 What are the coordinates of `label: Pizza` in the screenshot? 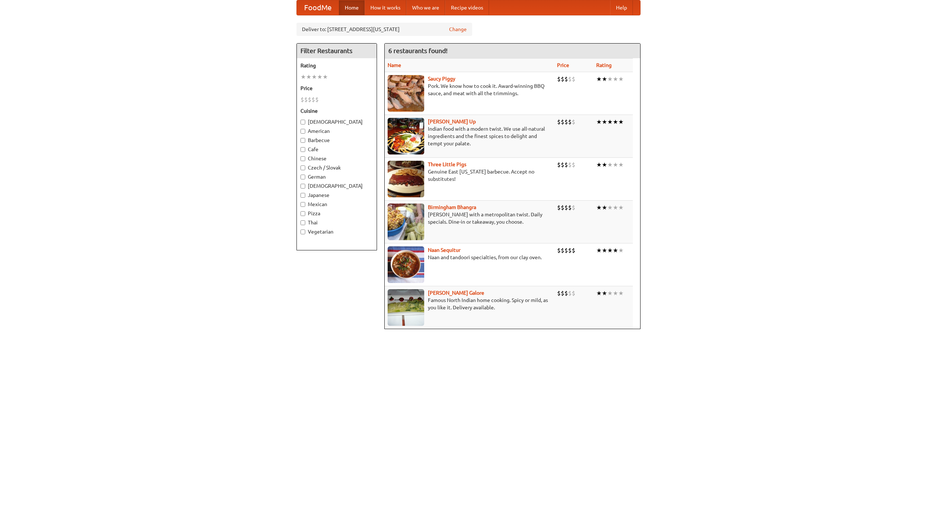 It's located at (337, 213).